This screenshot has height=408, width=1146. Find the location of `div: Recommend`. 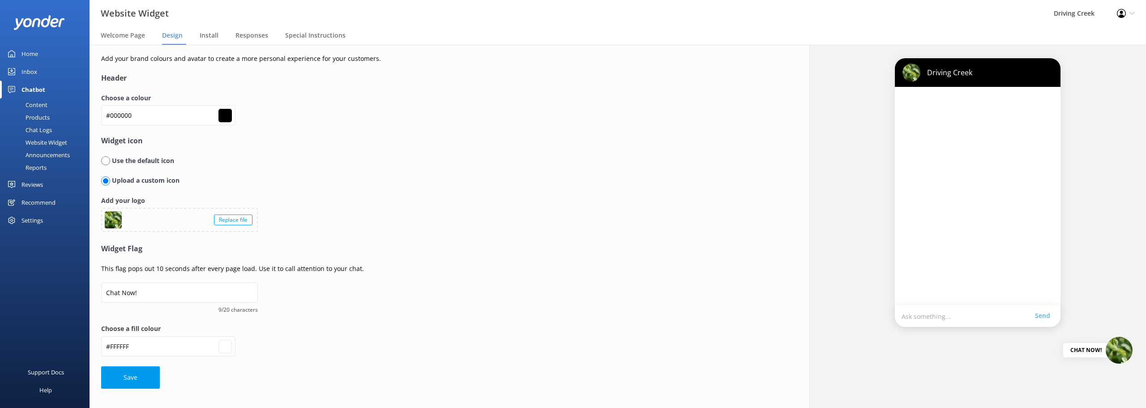

div: Recommend is located at coordinates (39, 202).